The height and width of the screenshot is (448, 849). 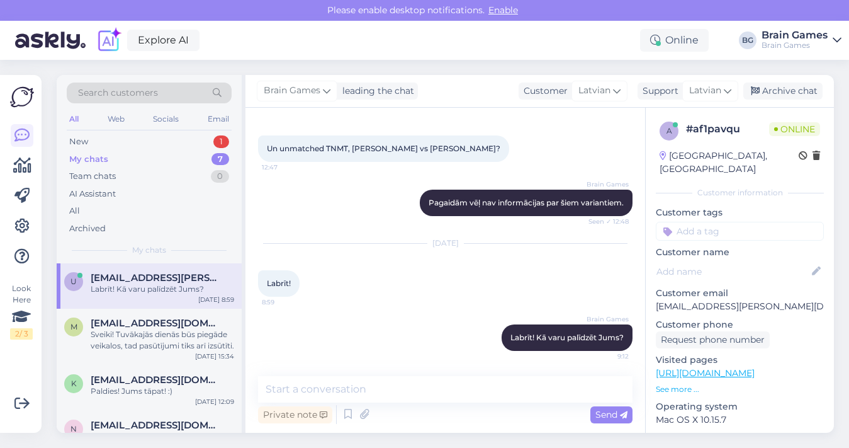 What do you see at coordinates (376, 91) in the screenshot?
I see `div: leading the chat` at bounding box center [376, 91].